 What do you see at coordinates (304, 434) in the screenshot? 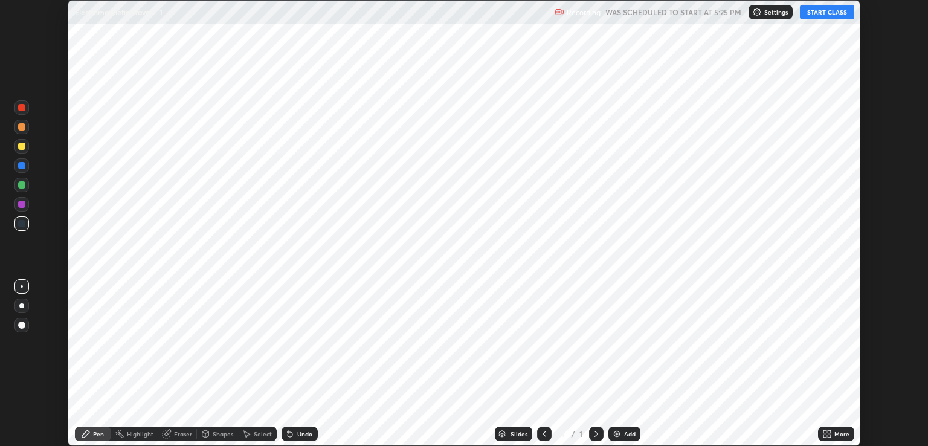
I see `div: Undo` at bounding box center [304, 434].